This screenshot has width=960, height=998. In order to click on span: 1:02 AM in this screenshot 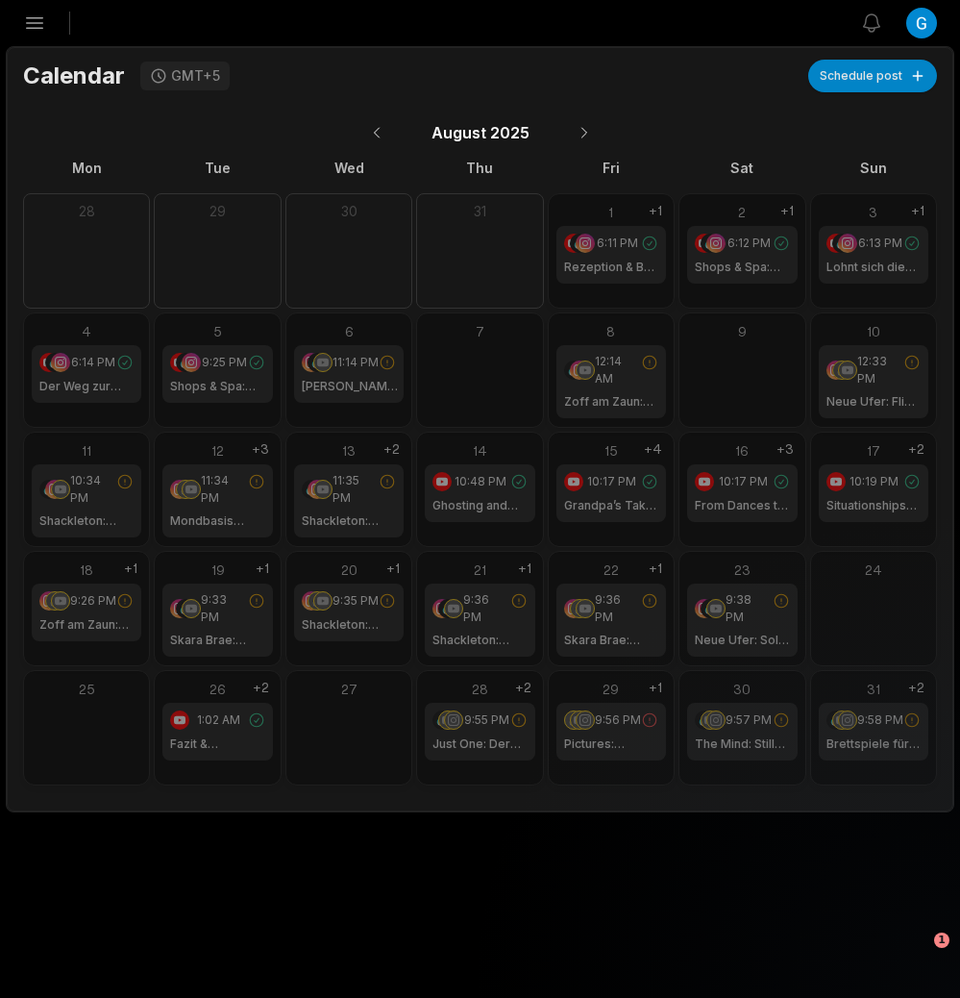, I will do `click(218, 720)`.